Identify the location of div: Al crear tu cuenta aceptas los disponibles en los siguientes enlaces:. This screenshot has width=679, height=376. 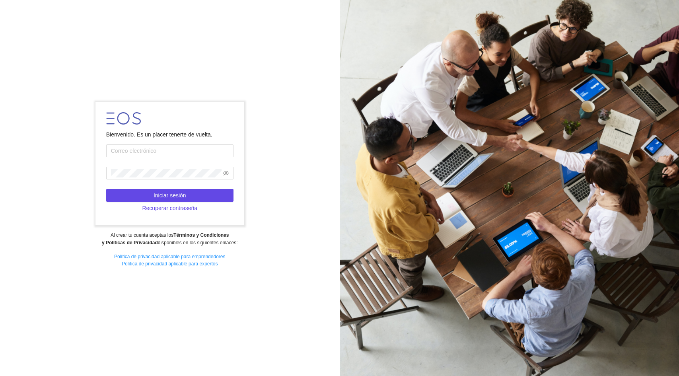
(169, 239).